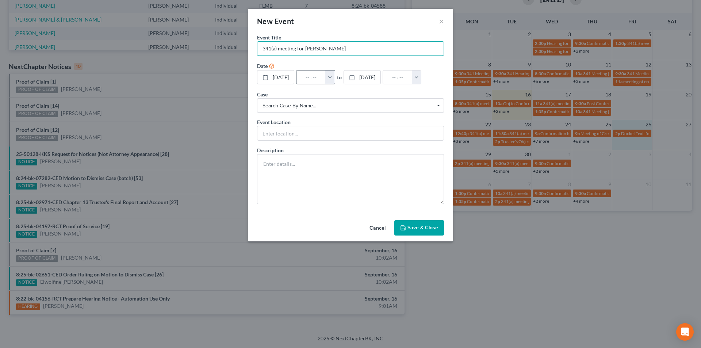 The width and height of the screenshot is (701, 348). Describe the element at coordinates (262, 94) in the screenshot. I see `label: Case` at that location.